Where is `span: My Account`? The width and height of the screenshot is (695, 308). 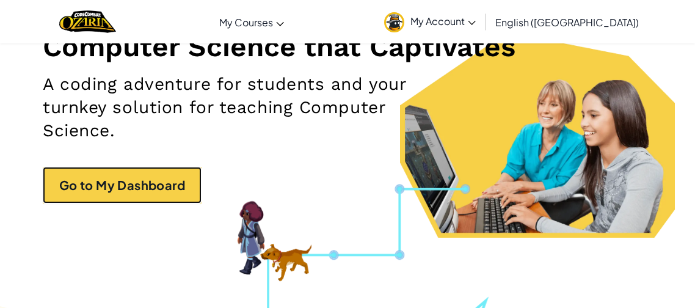
span: My Account is located at coordinates (443, 21).